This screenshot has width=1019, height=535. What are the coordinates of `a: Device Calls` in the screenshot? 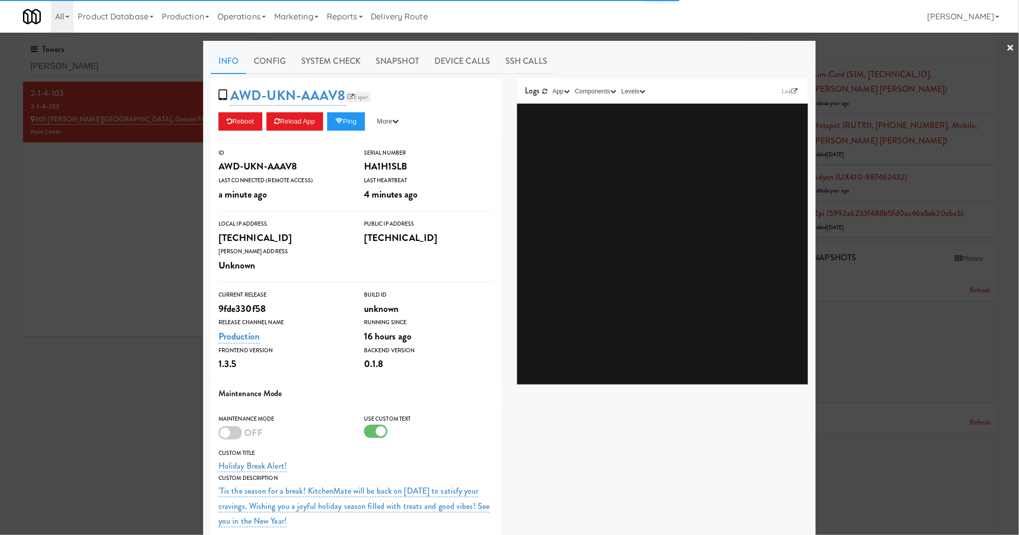 It's located at (462, 61).